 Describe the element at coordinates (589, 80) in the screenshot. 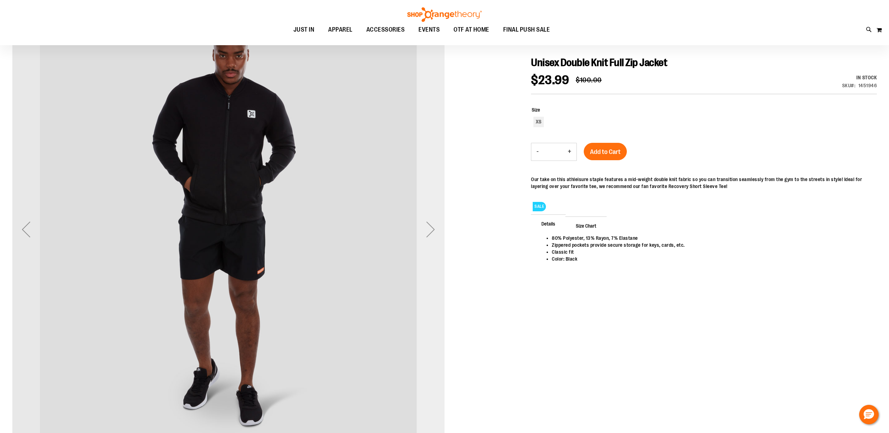

I see `span: $100.00` at that location.